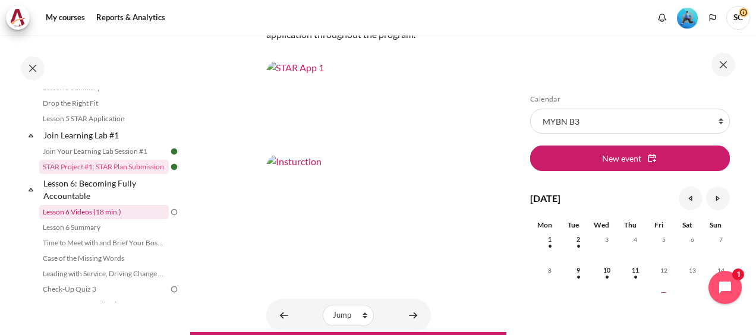 This screenshot has height=335, width=756. Describe the element at coordinates (738, 18) in the screenshot. I see `a: User menu` at that location.